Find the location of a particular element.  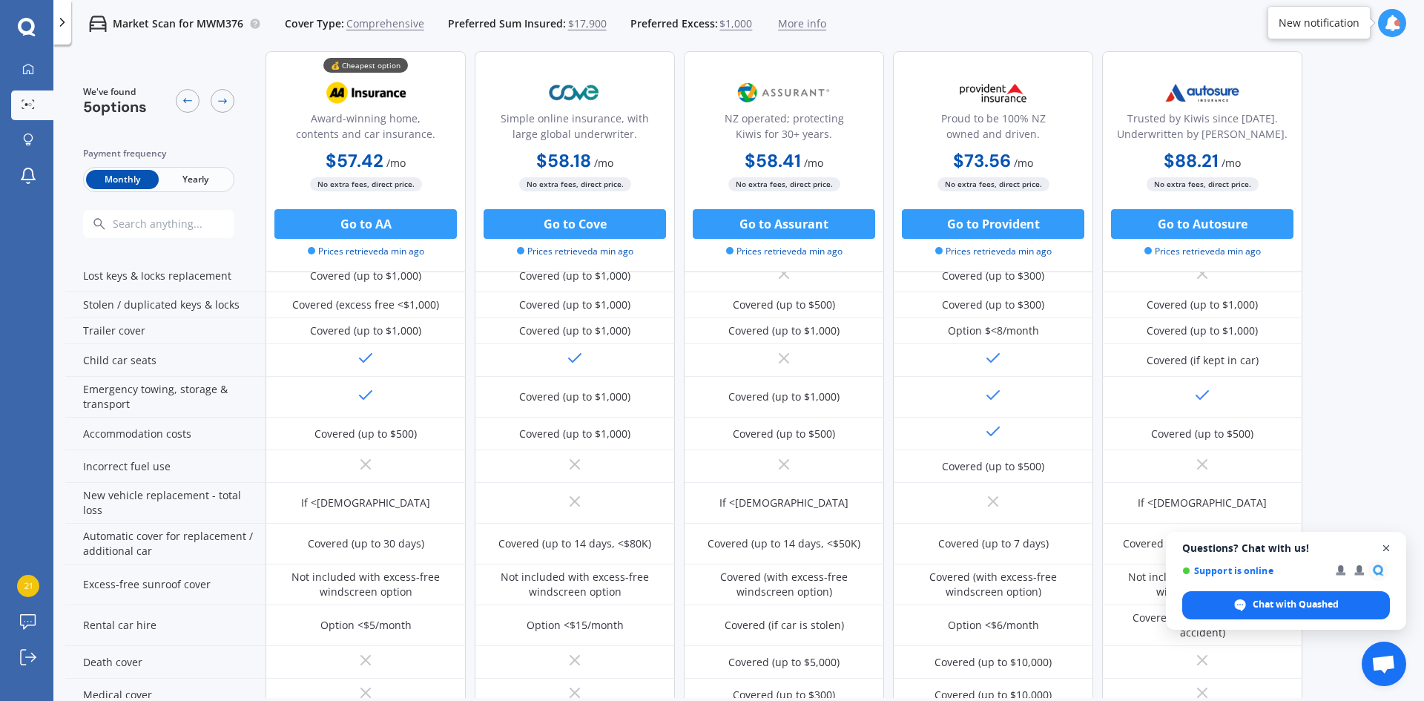

span: Questions? Chat with us! is located at coordinates (1286, 548).